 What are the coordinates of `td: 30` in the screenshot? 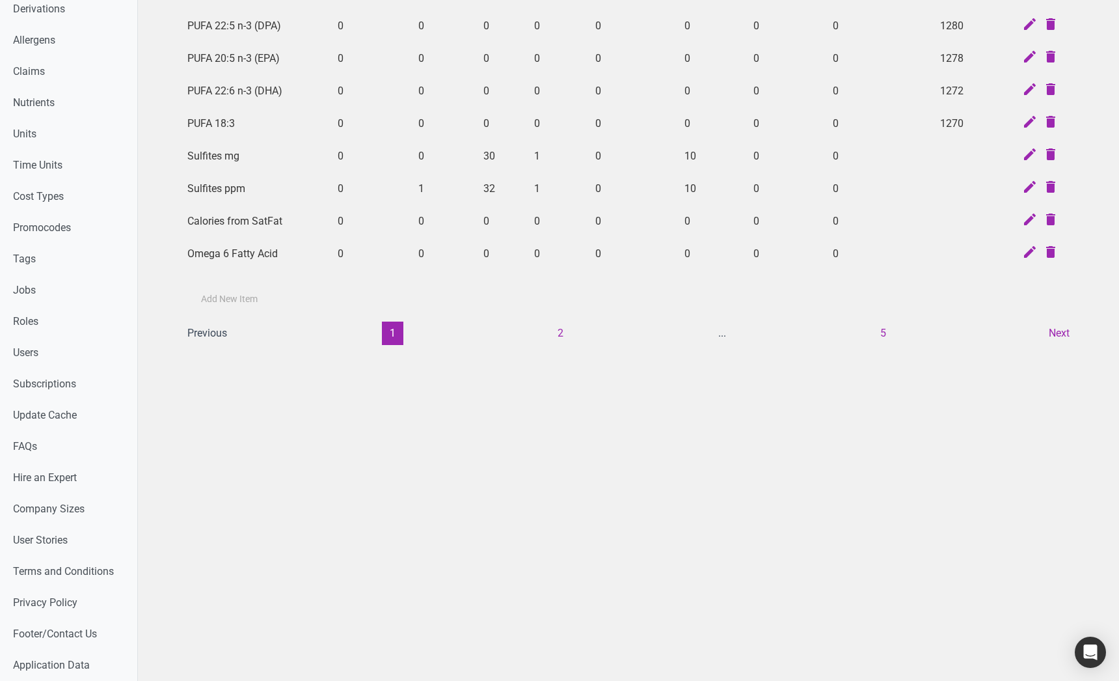 It's located at (504, 156).